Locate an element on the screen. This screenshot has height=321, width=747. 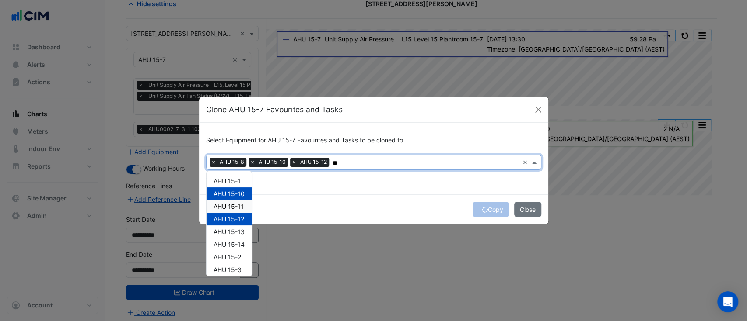
span: AHU 15-1 is located at coordinates (227, 181).